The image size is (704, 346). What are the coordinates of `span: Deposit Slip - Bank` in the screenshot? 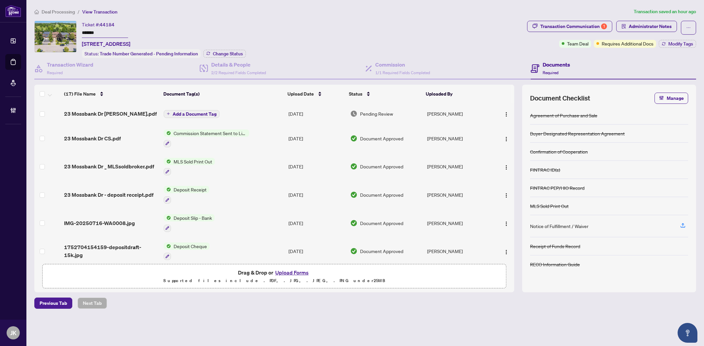 It's located at (193, 218).